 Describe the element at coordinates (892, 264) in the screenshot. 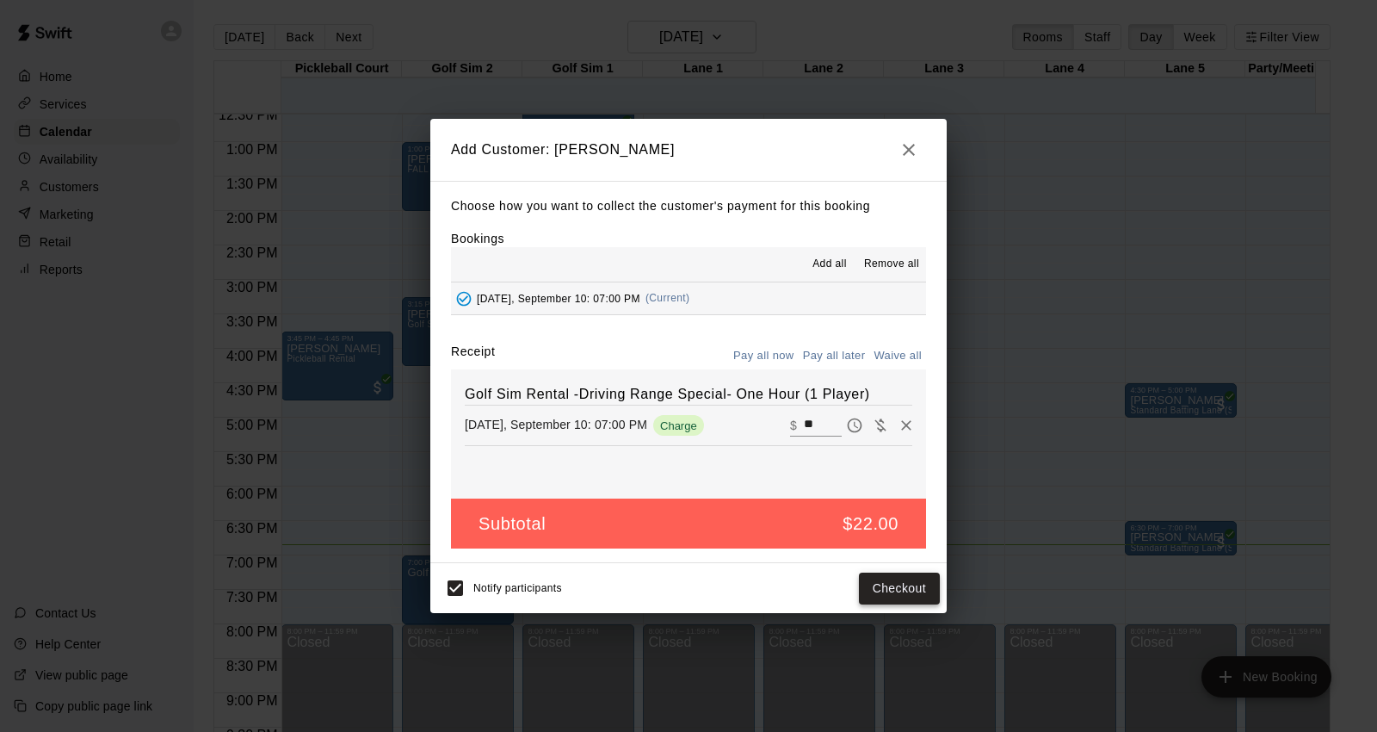

I see `span: Remove all` at that location.